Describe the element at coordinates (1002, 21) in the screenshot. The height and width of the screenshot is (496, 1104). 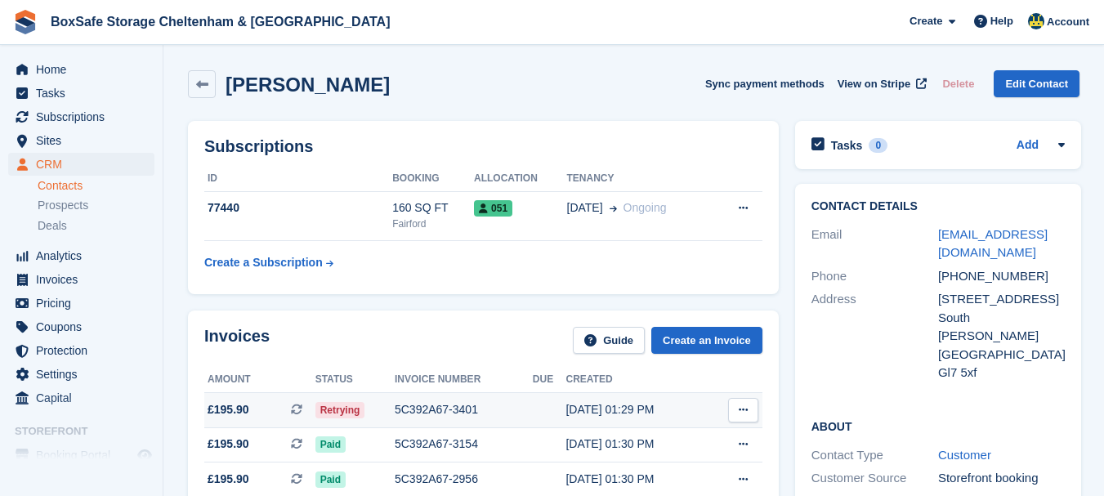
I see `span: Help` at that location.